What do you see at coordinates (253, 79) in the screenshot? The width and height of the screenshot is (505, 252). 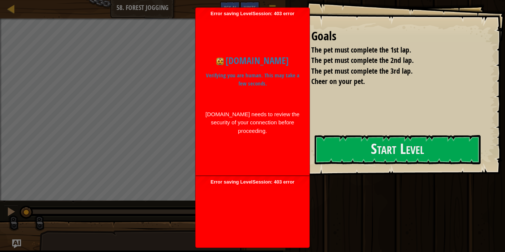 I see `p: Verifying you are human. This may take a few seconds.` at bounding box center [253, 79].